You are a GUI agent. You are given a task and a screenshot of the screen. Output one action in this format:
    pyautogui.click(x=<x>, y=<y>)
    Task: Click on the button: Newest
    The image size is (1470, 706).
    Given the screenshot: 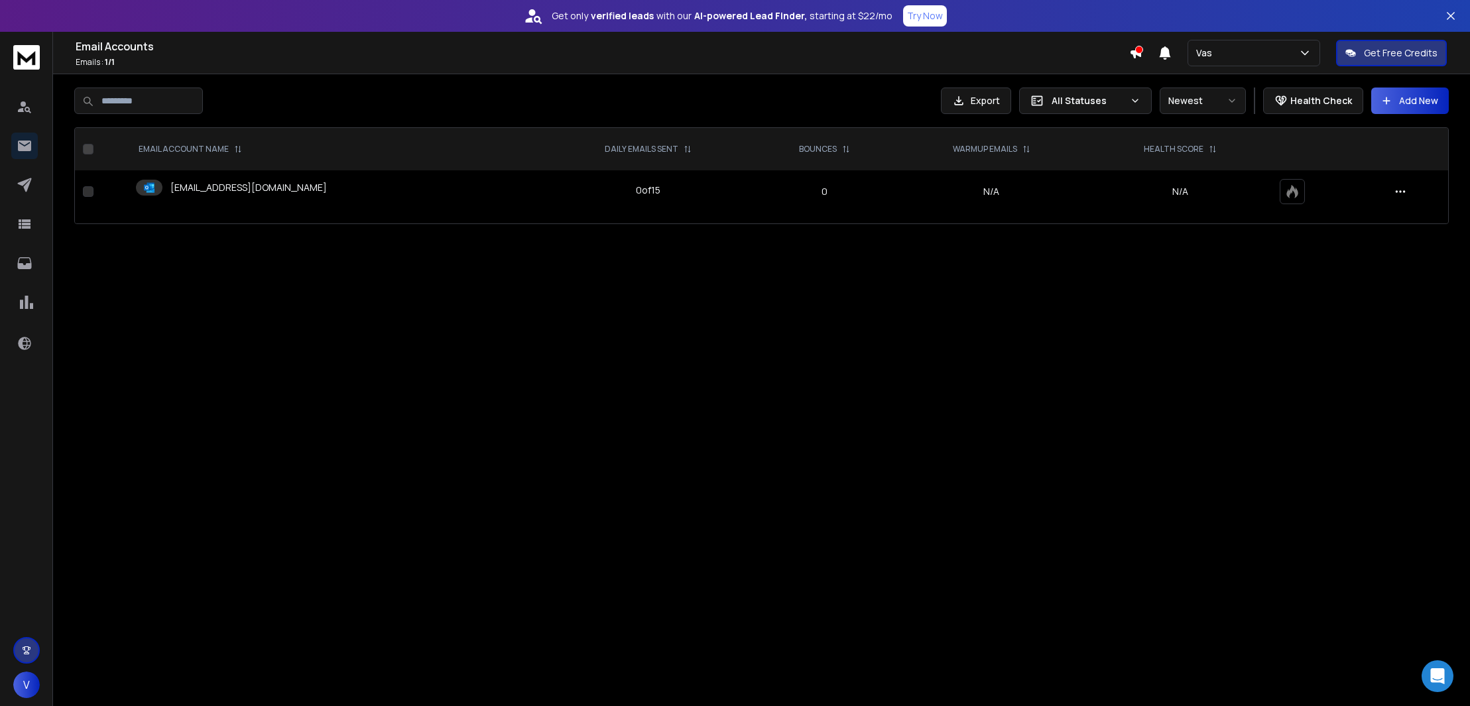 What is the action you would take?
    pyautogui.click(x=1203, y=101)
    